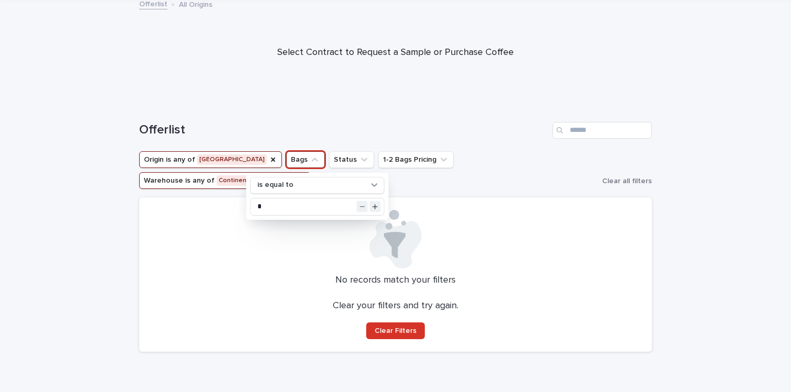 This screenshot has width=791, height=392. I want to click on button: Origin, so click(210, 160).